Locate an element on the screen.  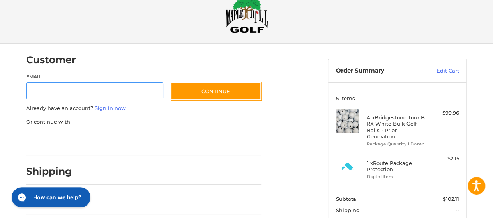
label: Email is located at coordinates (95, 77).